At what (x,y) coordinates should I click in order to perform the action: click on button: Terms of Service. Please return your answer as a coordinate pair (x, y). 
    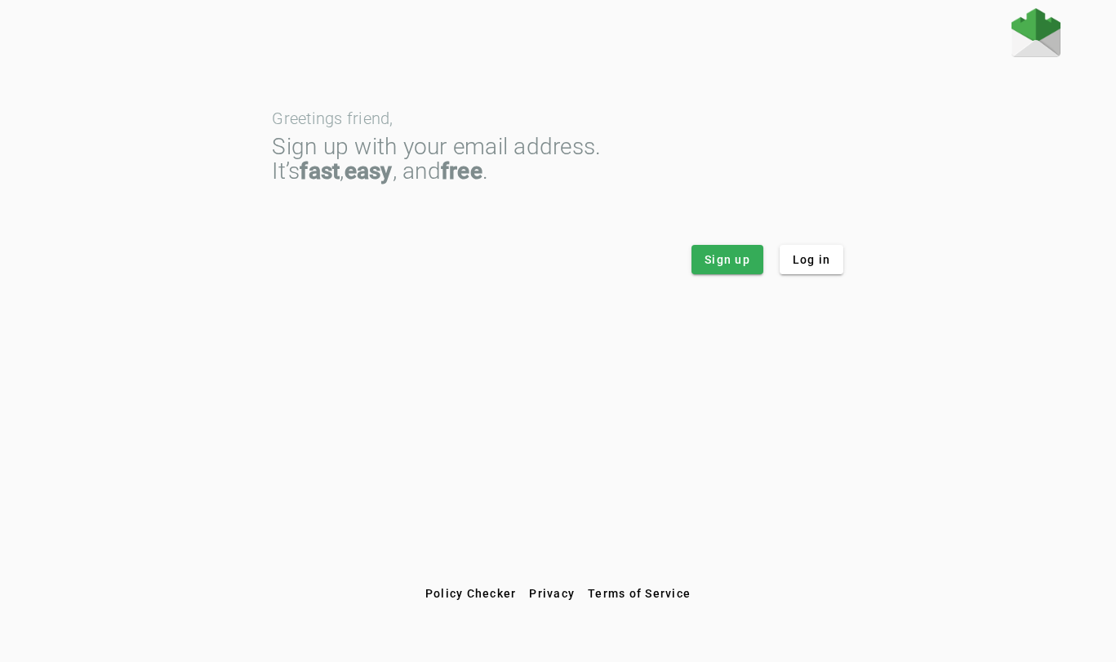
    Looking at the image, I should click on (639, 593).